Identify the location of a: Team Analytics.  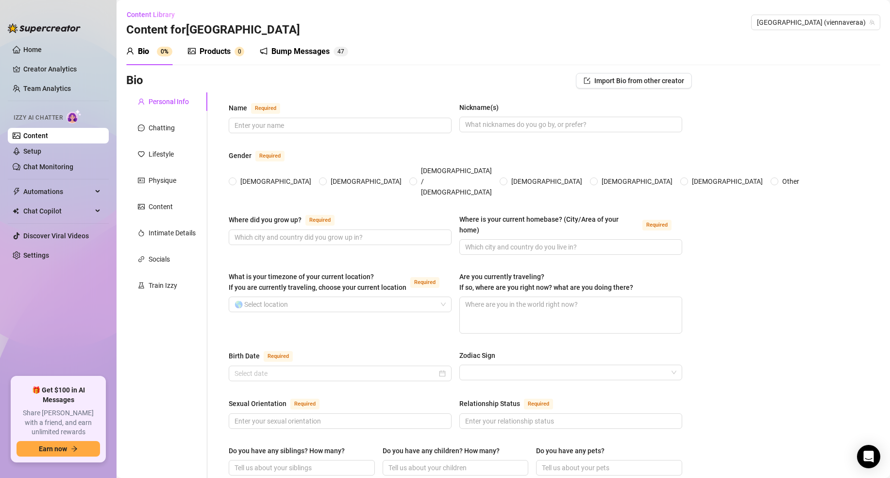
(47, 88).